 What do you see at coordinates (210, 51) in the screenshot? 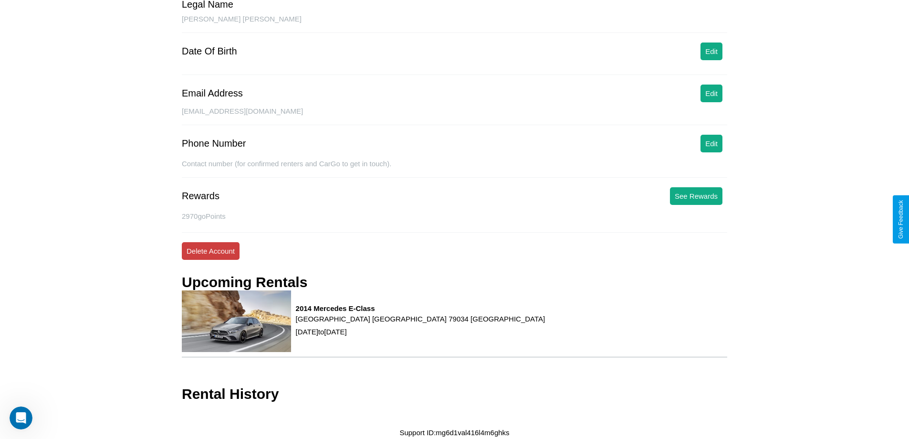
I see `div: Date Of Birth` at bounding box center [210, 51].